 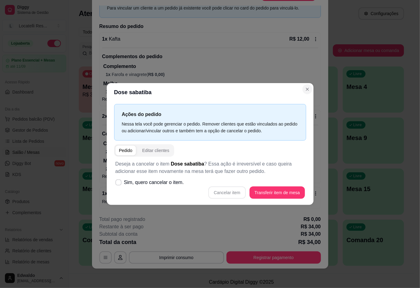 I want to click on button: Close, so click(x=308, y=89).